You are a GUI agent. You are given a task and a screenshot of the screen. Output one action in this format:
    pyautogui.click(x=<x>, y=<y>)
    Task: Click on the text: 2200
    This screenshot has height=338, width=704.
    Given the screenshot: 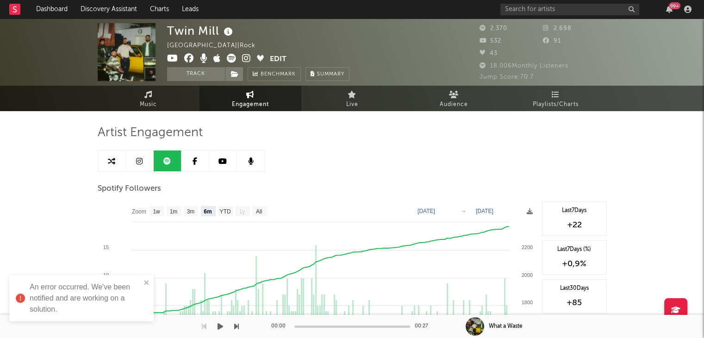 What is the action you would take?
    pyautogui.click(x=527, y=247)
    